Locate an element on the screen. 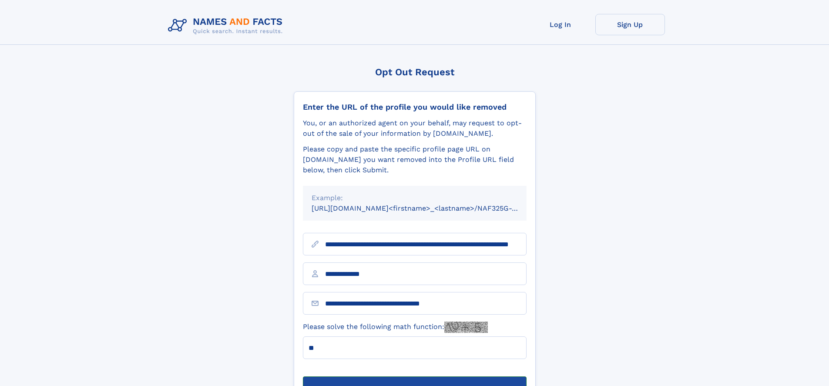 The height and width of the screenshot is (386, 829). a: Log In is located at coordinates (561, 24).